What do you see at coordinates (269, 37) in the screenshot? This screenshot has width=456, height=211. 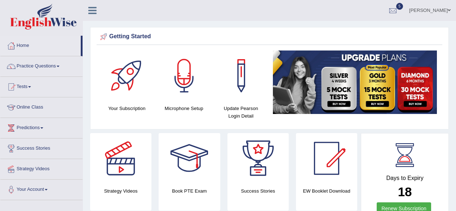 I see `div: Getting Started` at bounding box center [269, 37].